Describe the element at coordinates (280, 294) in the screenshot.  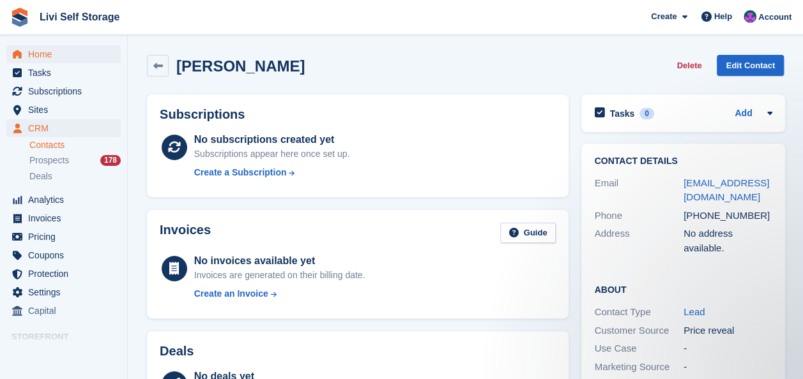
I see `a: Create an Invoice` at that location.